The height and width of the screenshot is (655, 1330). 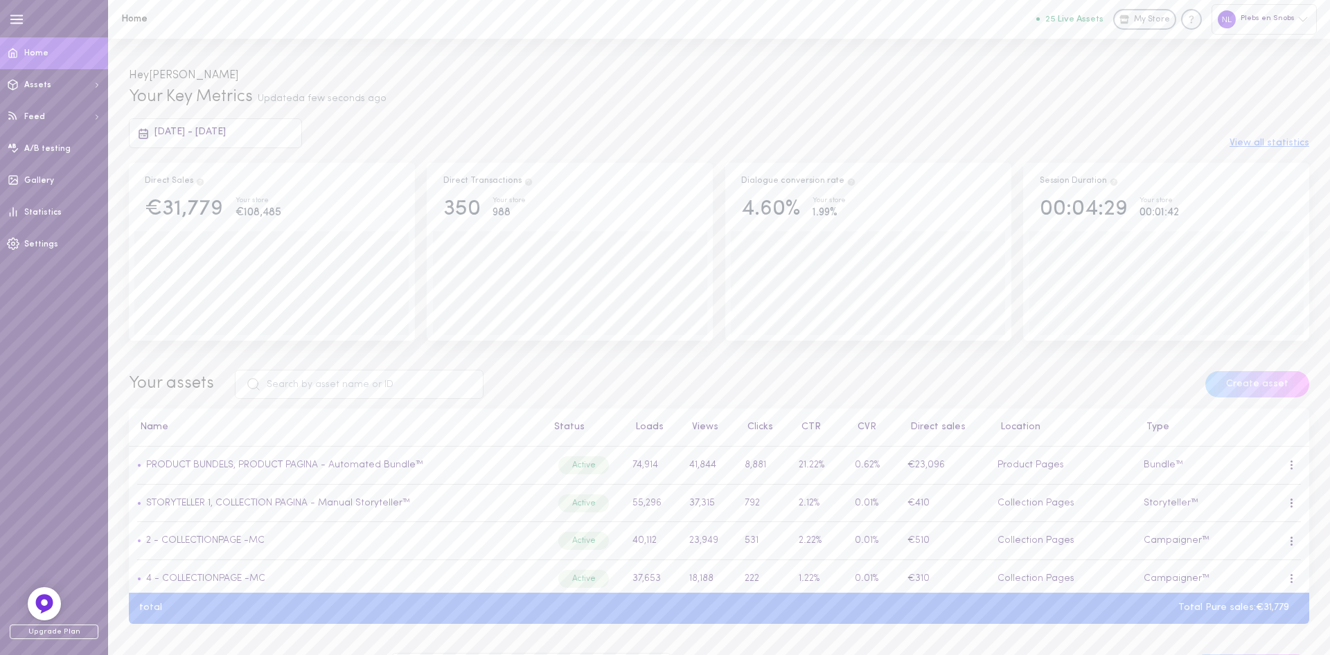 What do you see at coordinates (488, 182) in the screenshot?
I see `div: Direct Transactions` at bounding box center [488, 182].